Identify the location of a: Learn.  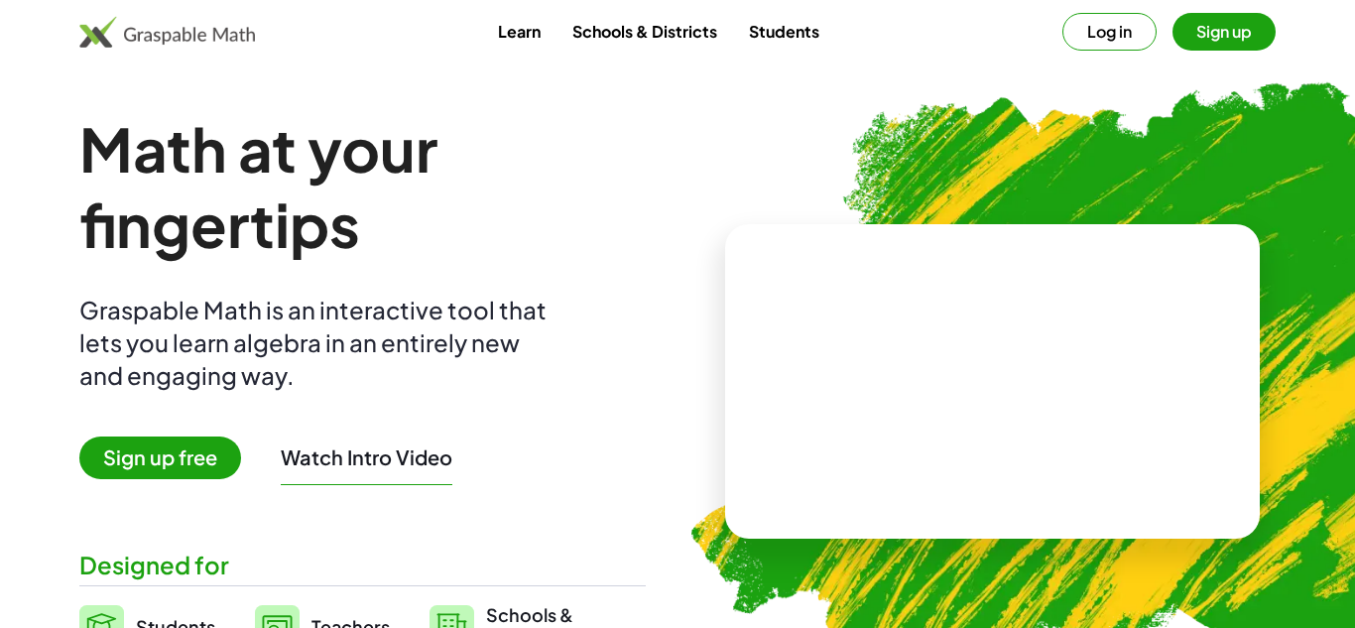
(519, 31).